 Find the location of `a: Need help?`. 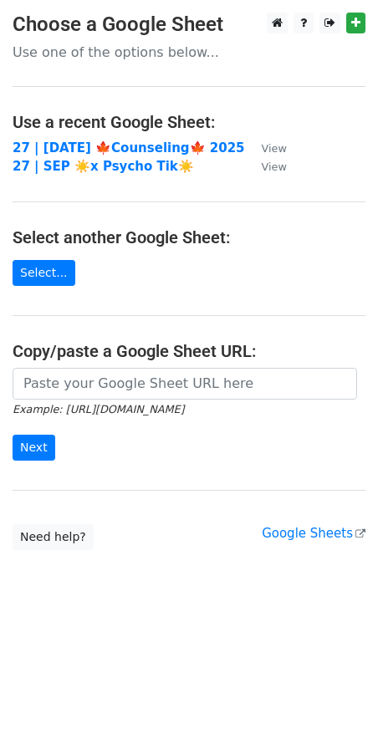

a: Need help? is located at coordinates (53, 536).